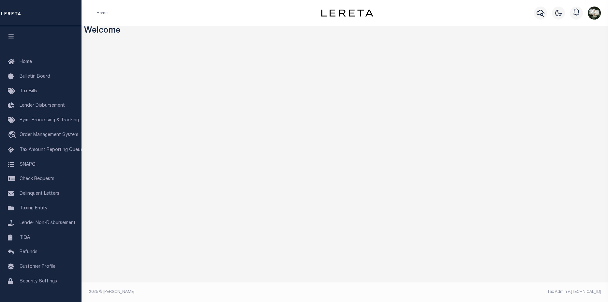  What do you see at coordinates (49, 135) in the screenshot?
I see `span: Order Management System` at bounding box center [49, 135].